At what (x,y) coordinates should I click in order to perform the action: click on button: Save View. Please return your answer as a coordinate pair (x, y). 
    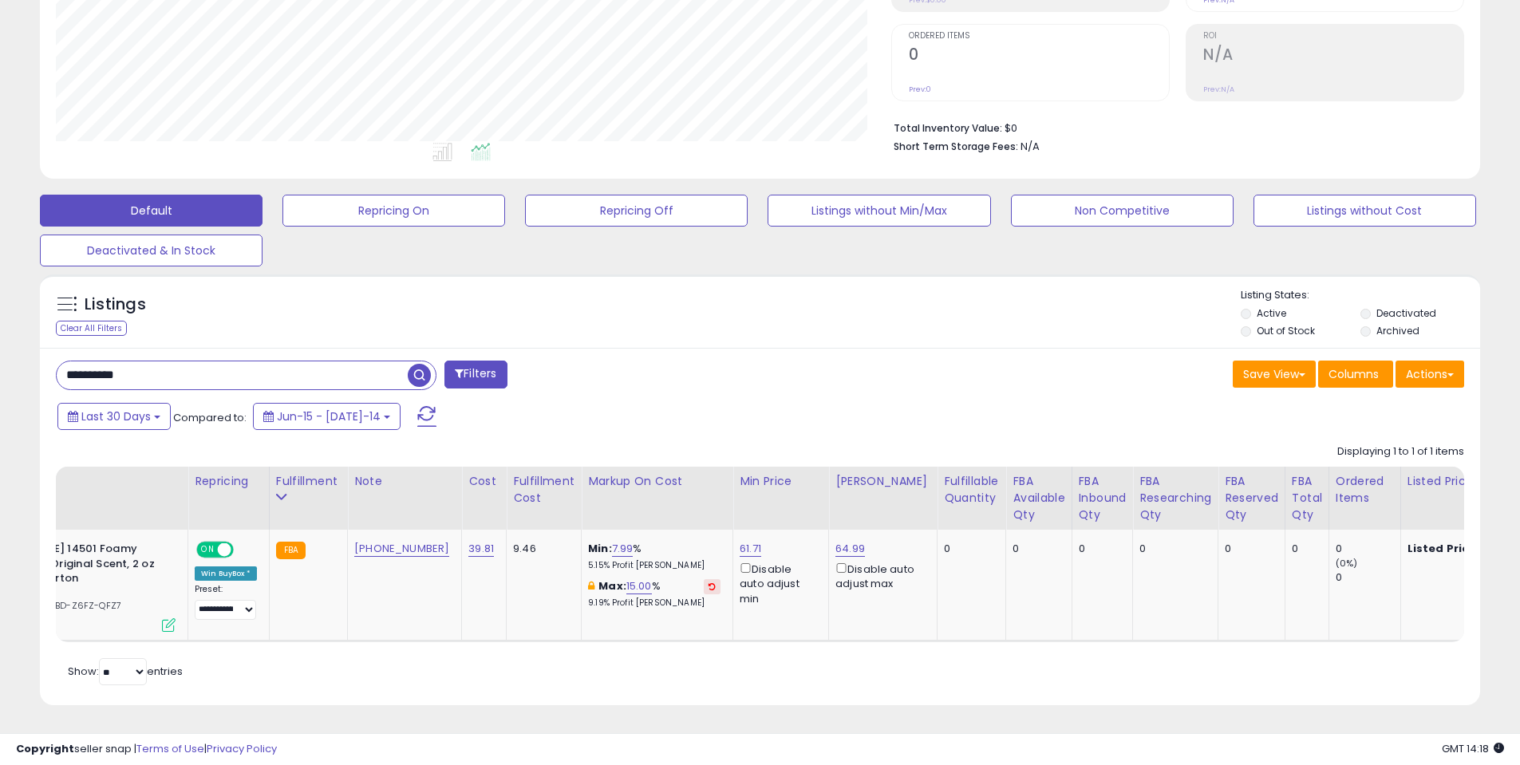
    Looking at the image, I should click on (1275, 374).